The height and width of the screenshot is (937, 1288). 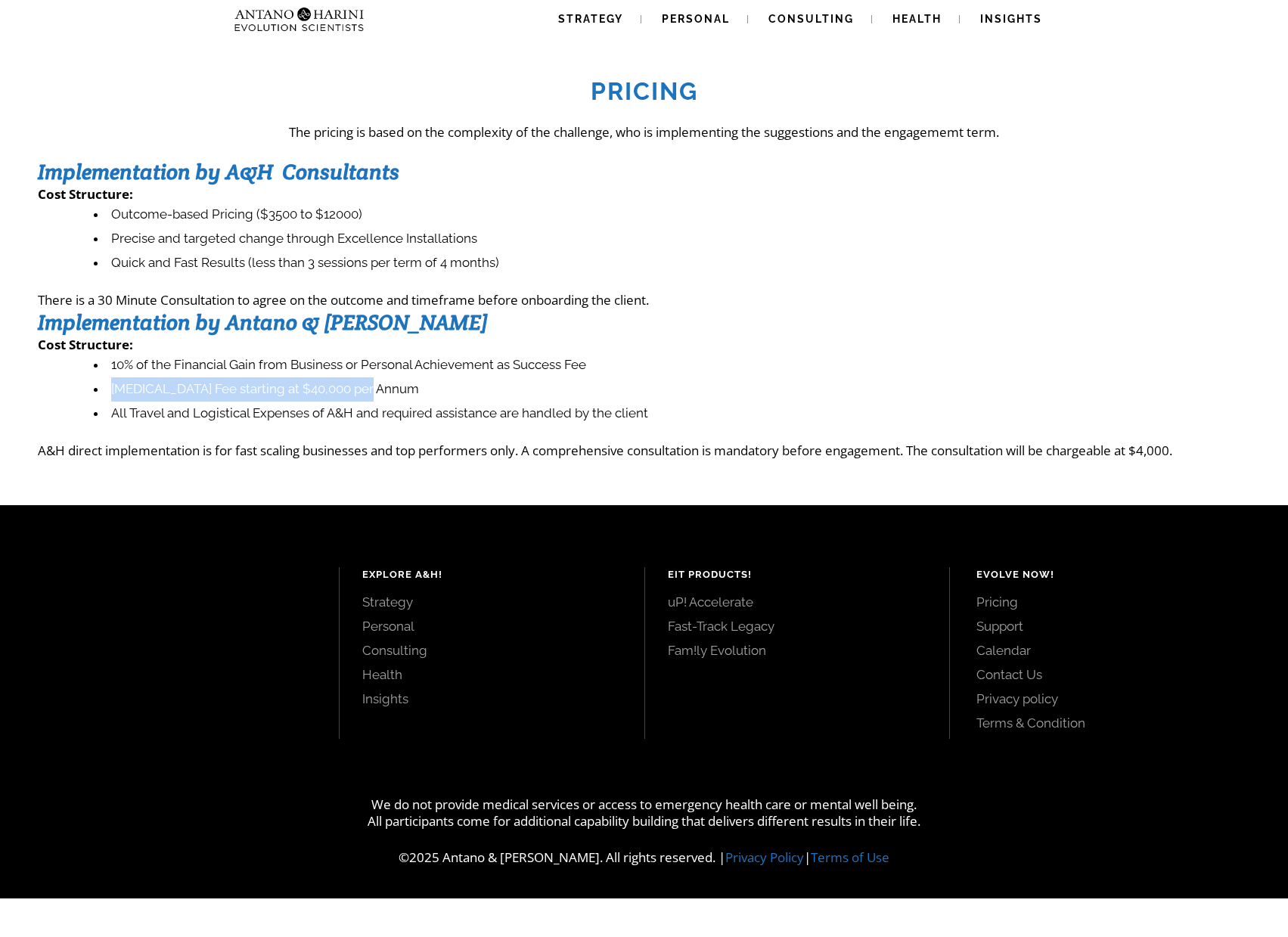 What do you see at coordinates (1115, 651) in the screenshot?
I see `a: Calendar` at bounding box center [1115, 651].